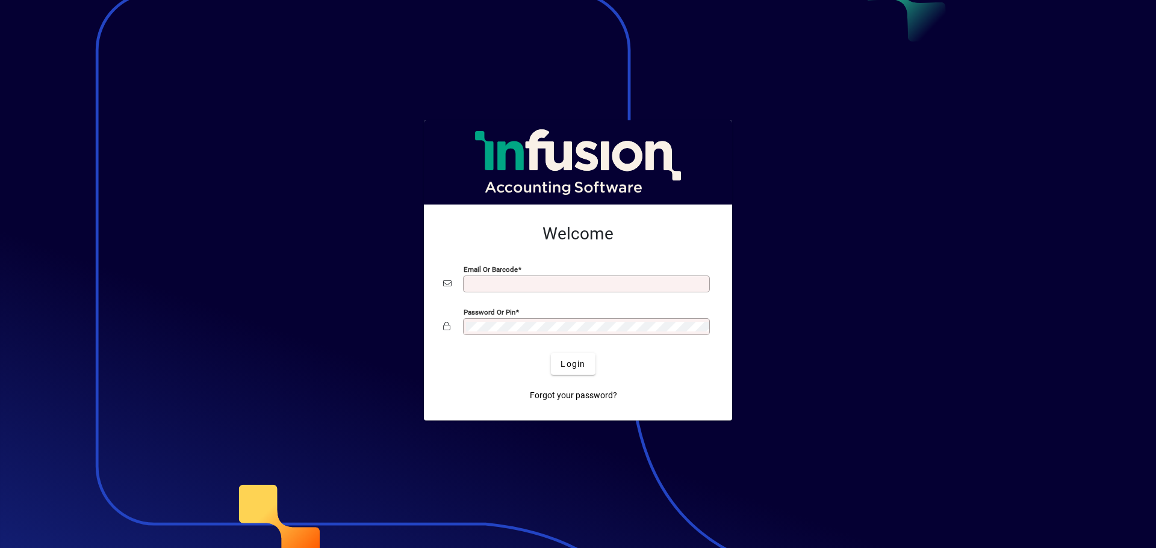 The width and height of the screenshot is (1156, 548). What do you see at coordinates (489, 312) in the screenshot?
I see `mat-label: Password or Pin` at bounding box center [489, 312].